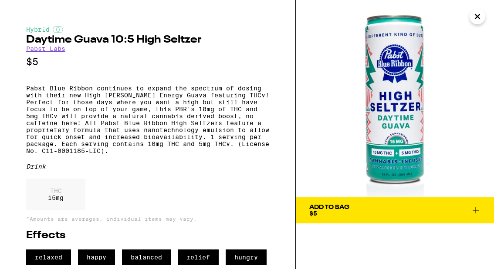  Describe the element at coordinates (148, 167) in the screenshot. I see `div: Drink` at that location.